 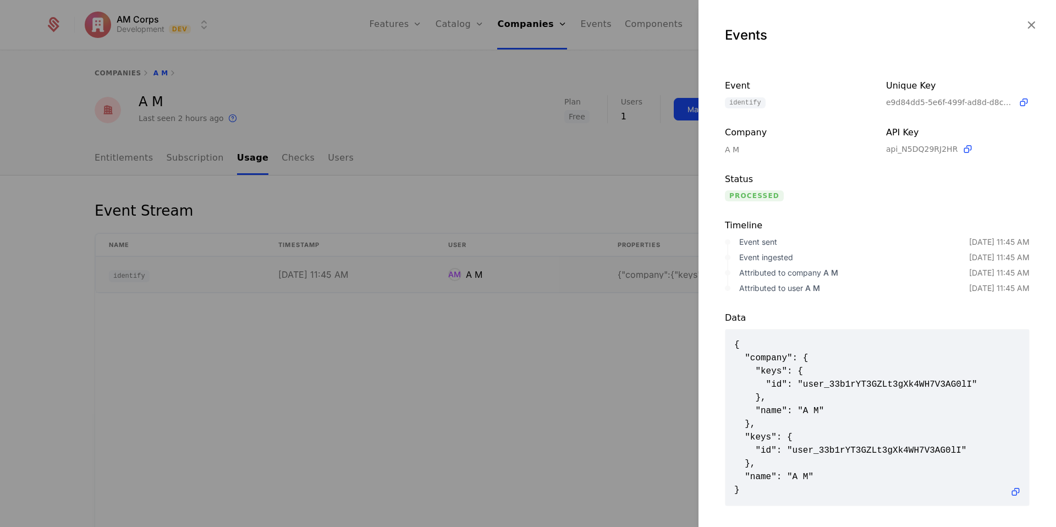 I want to click on span: { "company": { "keys": { "id": "user_33b1rYT3GZLt3gXk4WH7V3AG0lI" }, "name": "A M" }, "keys": { "..., so click(x=878, y=418).